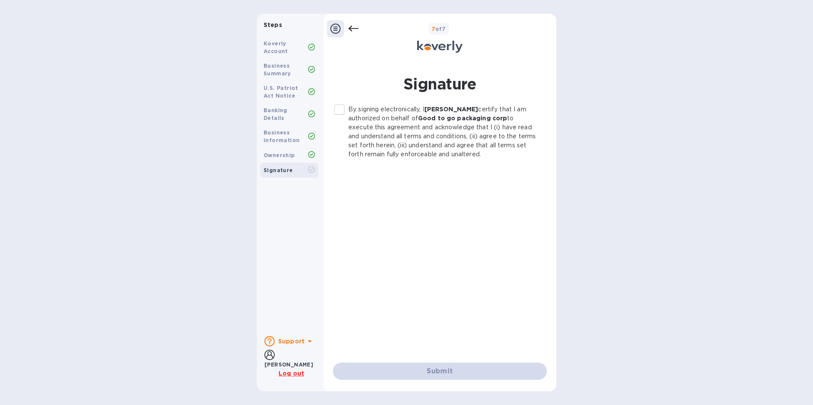  I want to click on p: By signing electronically, I certify that I am authorized on behalf of to execute this agreement ..., so click(444, 132).